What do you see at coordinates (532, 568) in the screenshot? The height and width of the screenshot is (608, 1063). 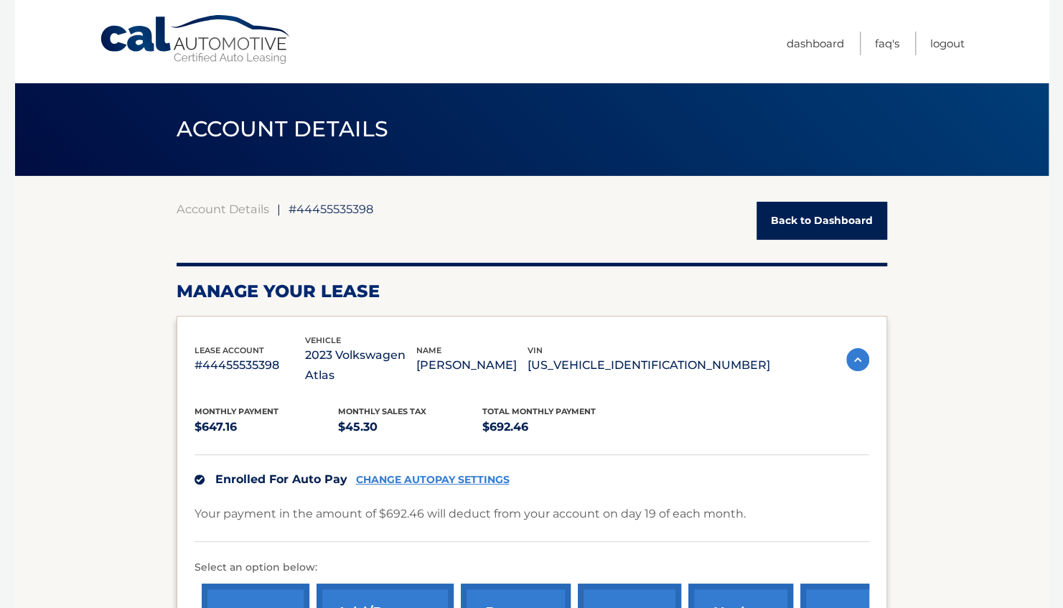 I see `p: Select an option below:` at bounding box center [532, 568].